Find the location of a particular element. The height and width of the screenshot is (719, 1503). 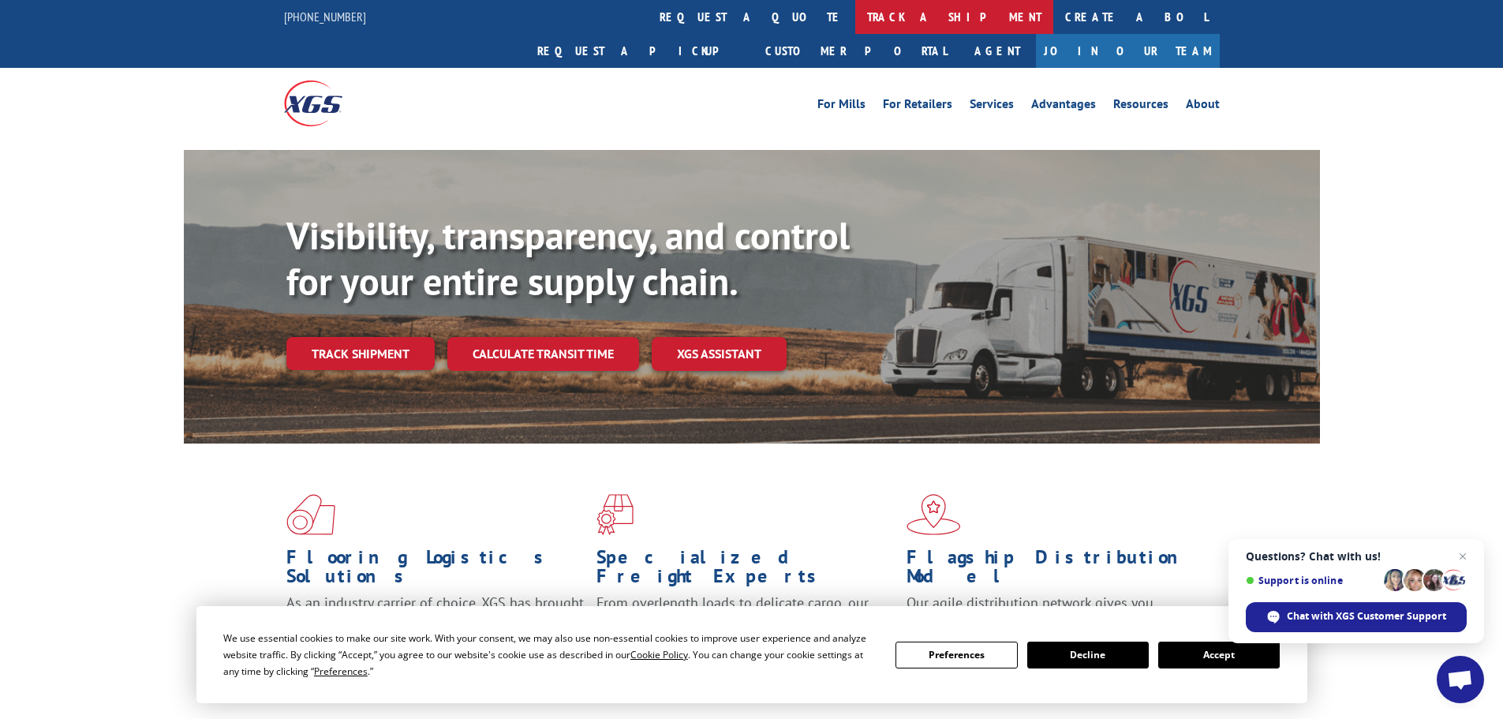

a: For Mills is located at coordinates (841, 106).